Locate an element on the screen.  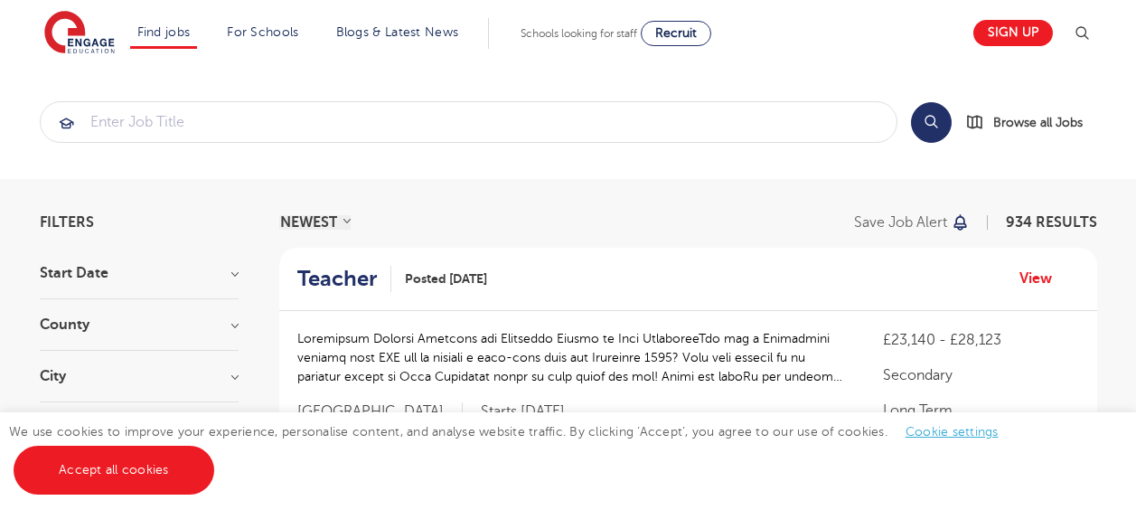
a: Sign up is located at coordinates (1013, 33).